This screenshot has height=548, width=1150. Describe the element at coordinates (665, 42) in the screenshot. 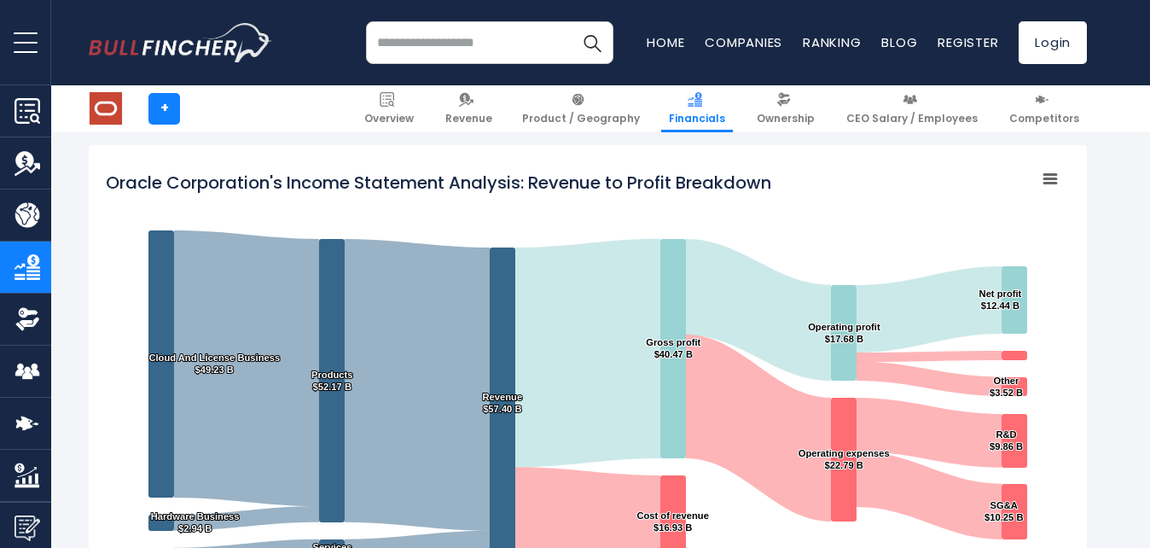

I see `a: Home` at that location.